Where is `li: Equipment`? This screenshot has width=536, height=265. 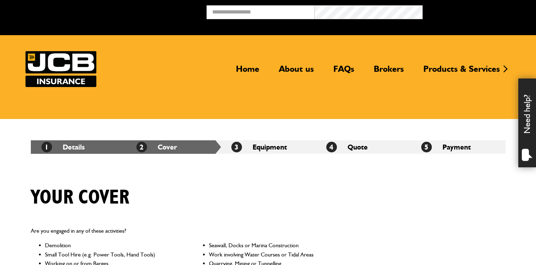
li: Equipment is located at coordinates (268, 147).